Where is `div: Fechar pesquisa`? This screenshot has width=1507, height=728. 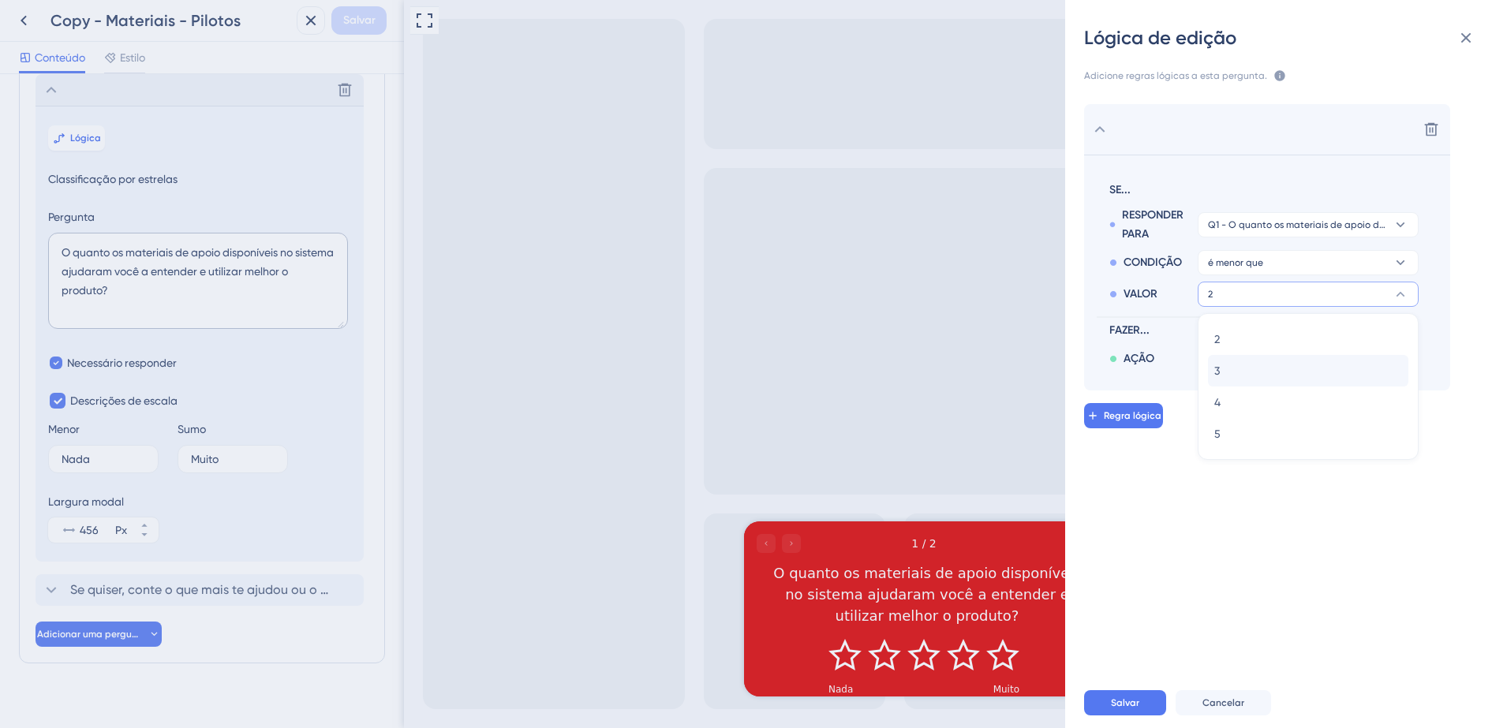 div: Fechar pesquisa is located at coordinates (338, 22).